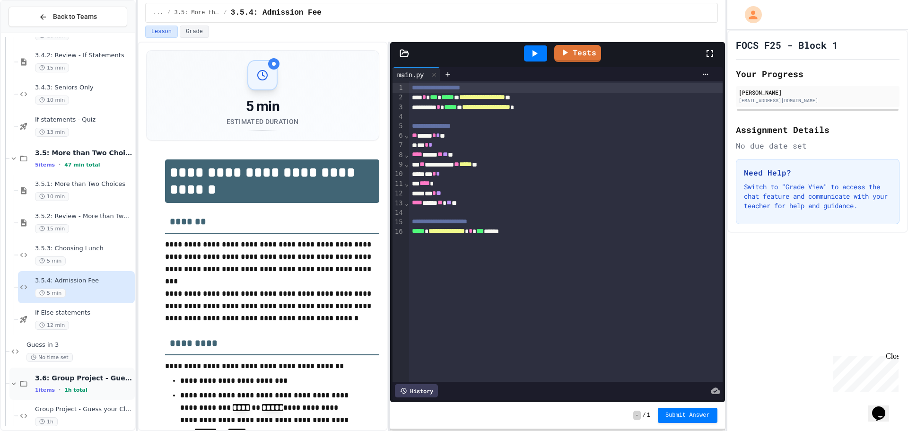 The image size is (908, 431). I want to click on span: 1h total, so click(76, 390).